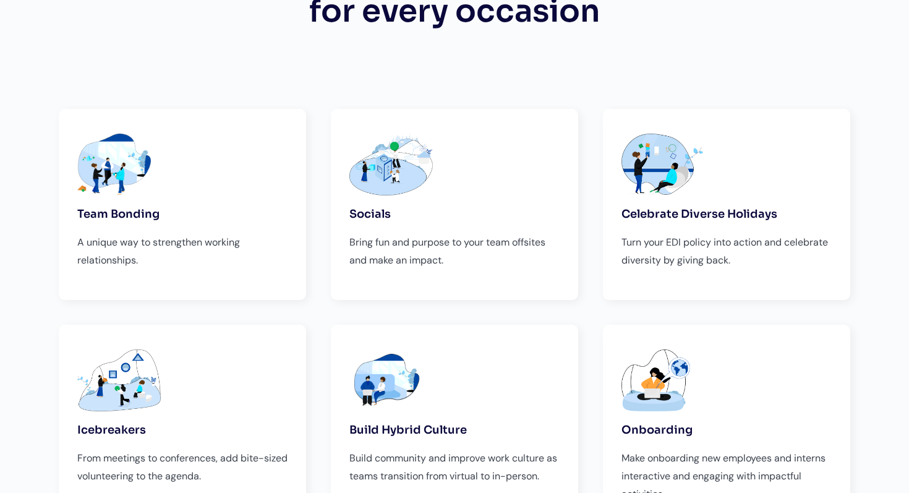  What do you see at coordinates (408, 430) in the screenshot?
I see `h4: Build Hybrid Culture` at bounding box center [408, 430].